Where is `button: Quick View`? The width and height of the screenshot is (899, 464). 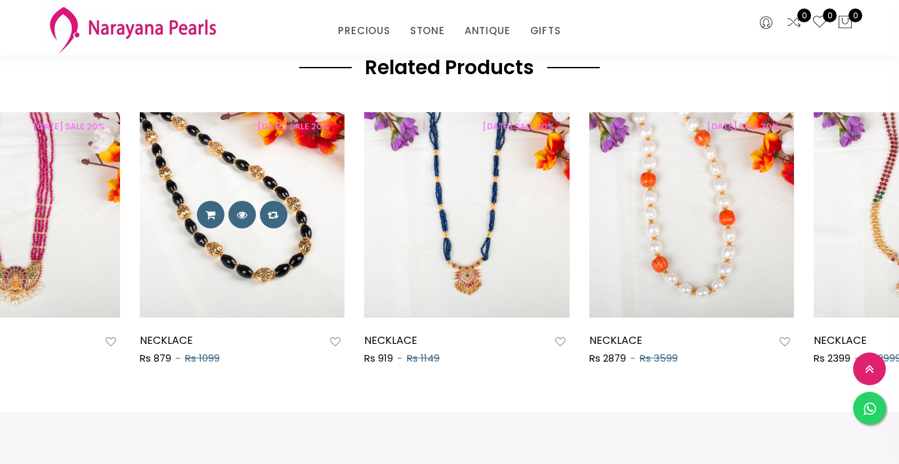
button: Quick View is located at coordinates (242, 215).